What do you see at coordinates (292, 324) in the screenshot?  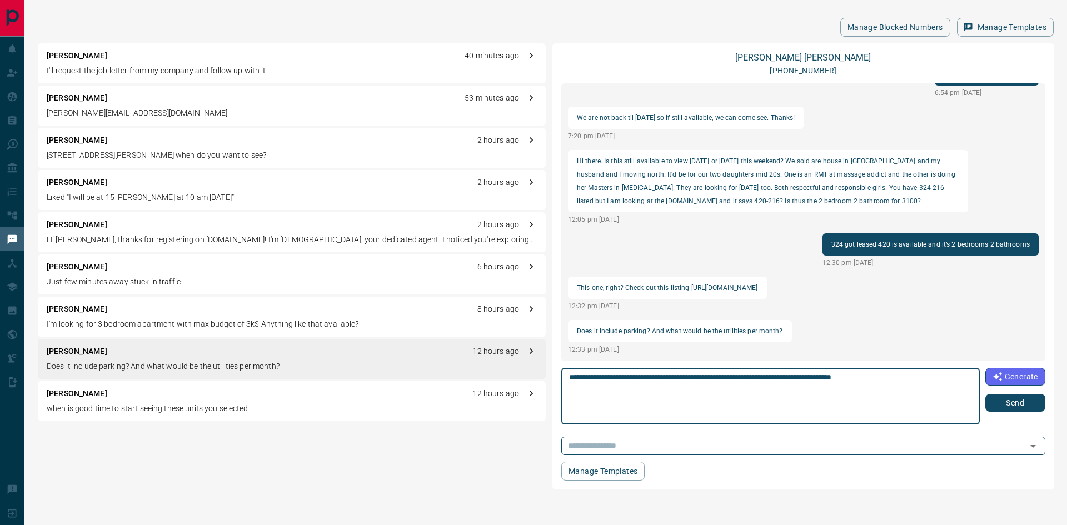 I see `p: I'm looking for 3 bedroom apartment with max budget of 3k$ Anything like that available?` at bounding box center [292, 324].